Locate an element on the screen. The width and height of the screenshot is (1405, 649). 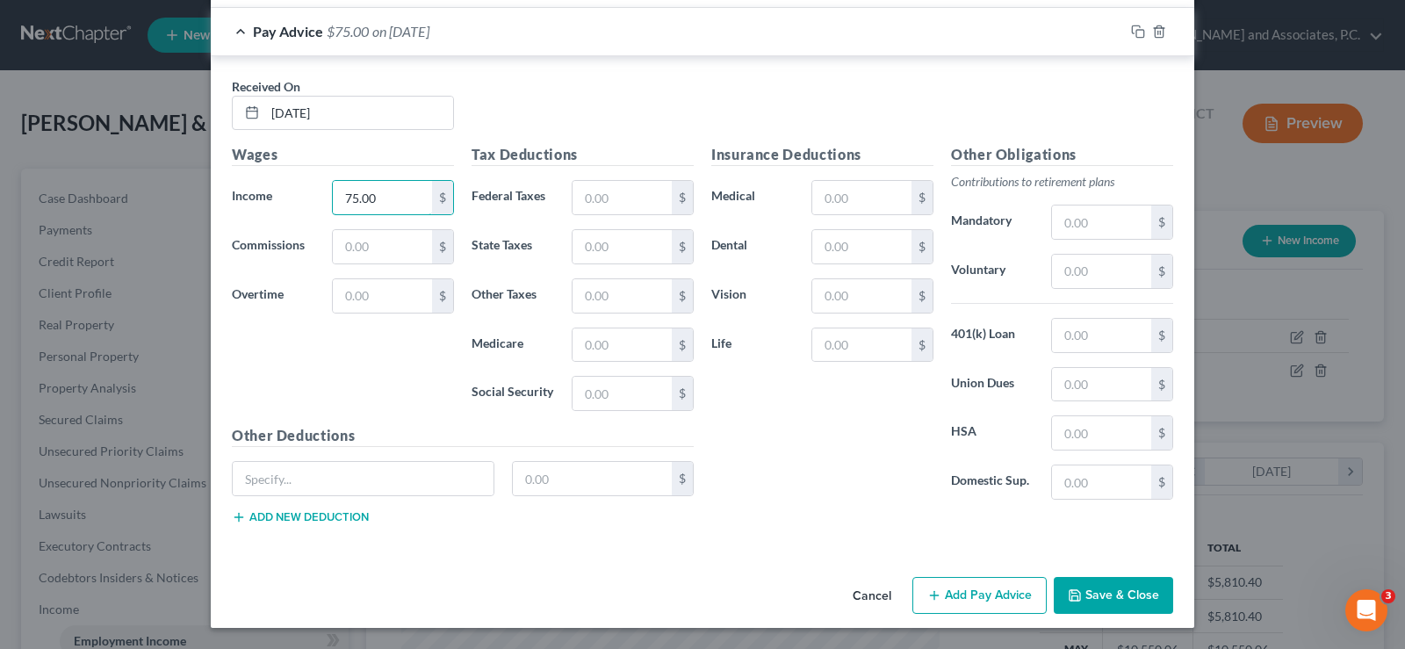
button: Cancel is located at coordinates (872, 596).